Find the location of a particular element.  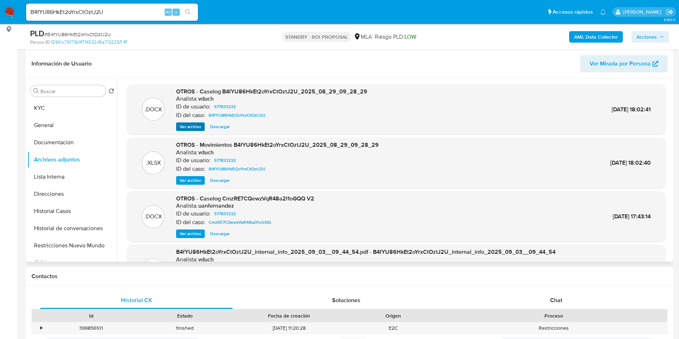

span: Accesos rápidos is located at coordinates (573, 12).